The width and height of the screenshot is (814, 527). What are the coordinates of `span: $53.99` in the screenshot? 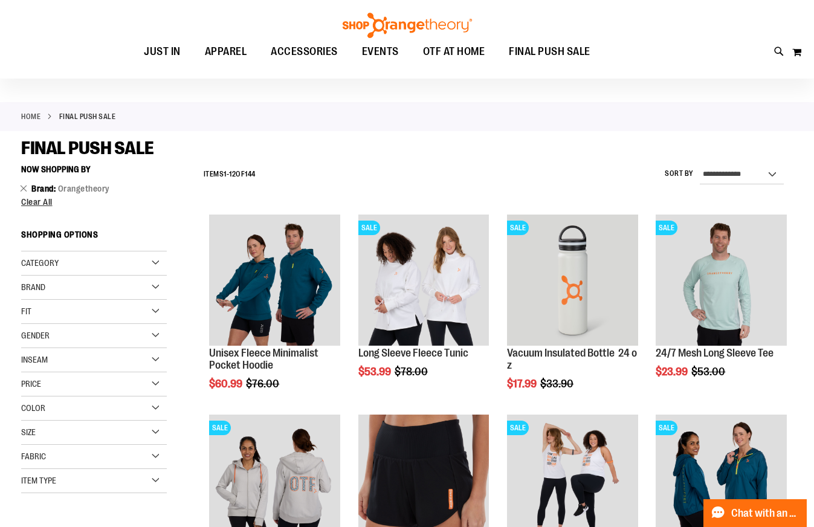 It's located at (375, 371).